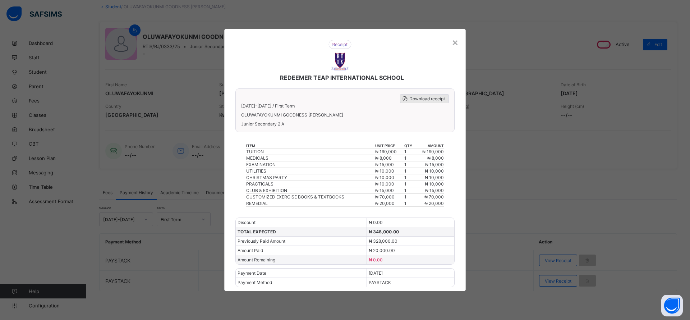  I want to click on span: PAYSTACK, so click(380, 282).